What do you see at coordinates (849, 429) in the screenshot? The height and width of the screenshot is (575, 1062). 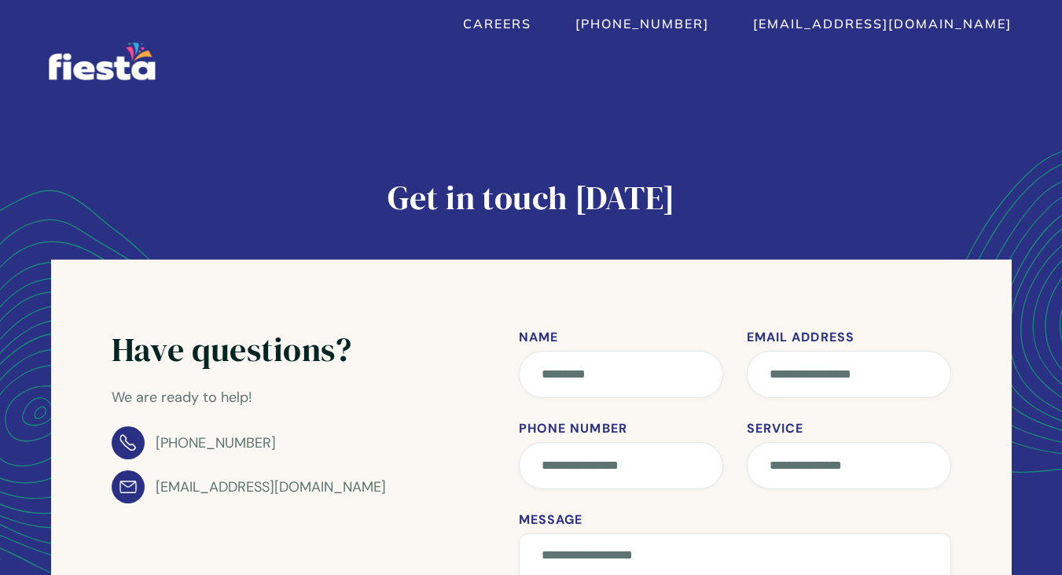 I see `label: Service` at bounding box center [849, 429].